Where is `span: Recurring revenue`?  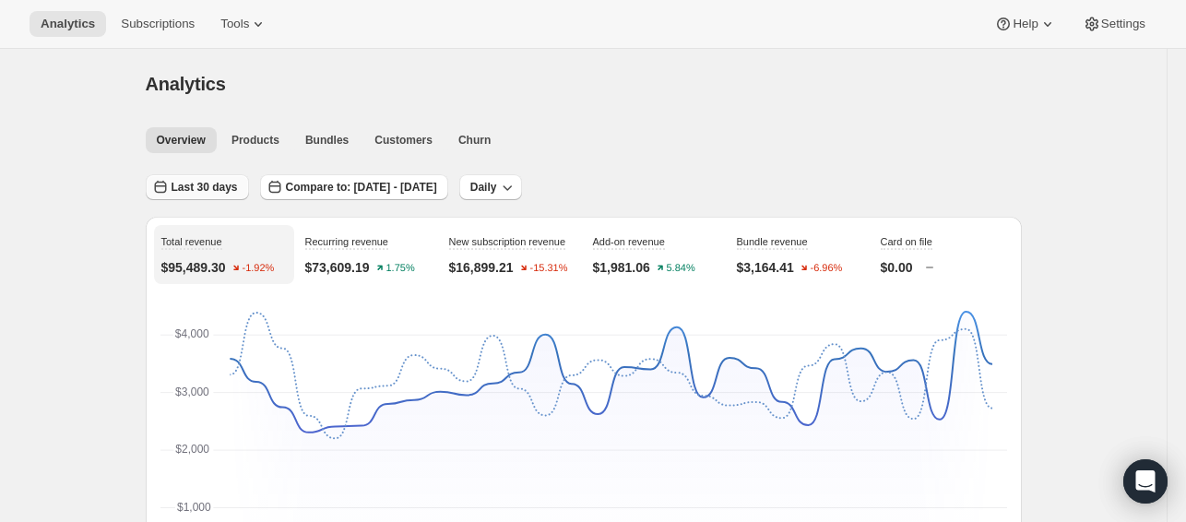
span: Recurring revenue is located at coordinates (347, 242).